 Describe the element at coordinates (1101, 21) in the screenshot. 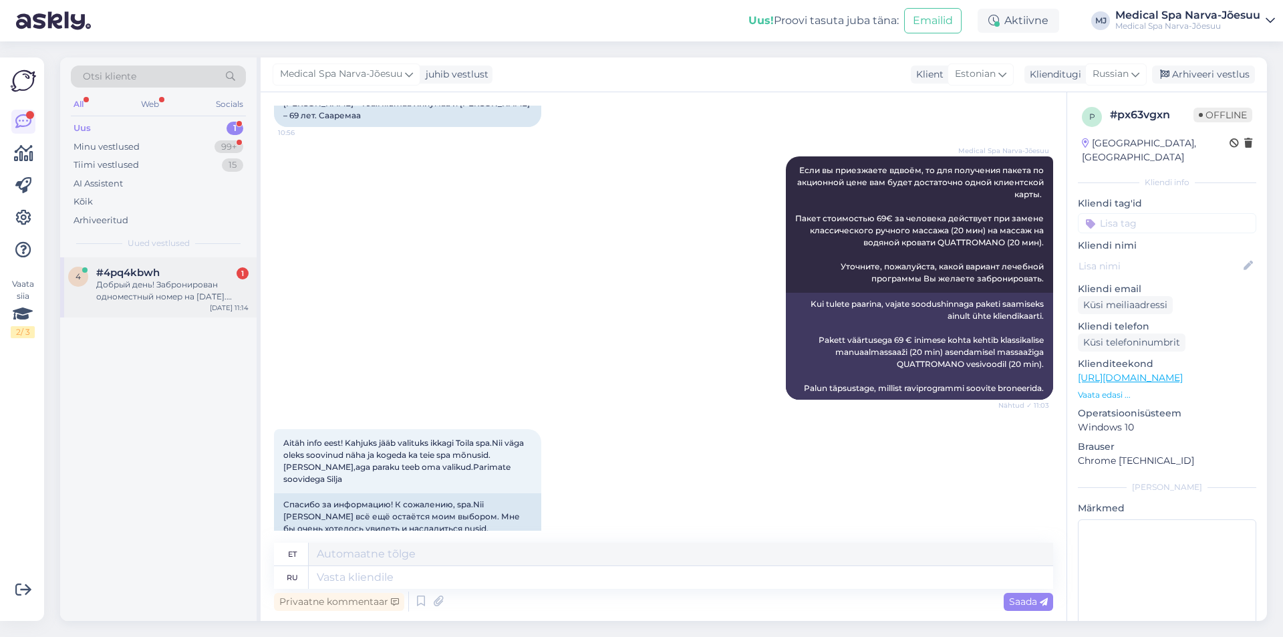

I see `div: MJ` at that location.